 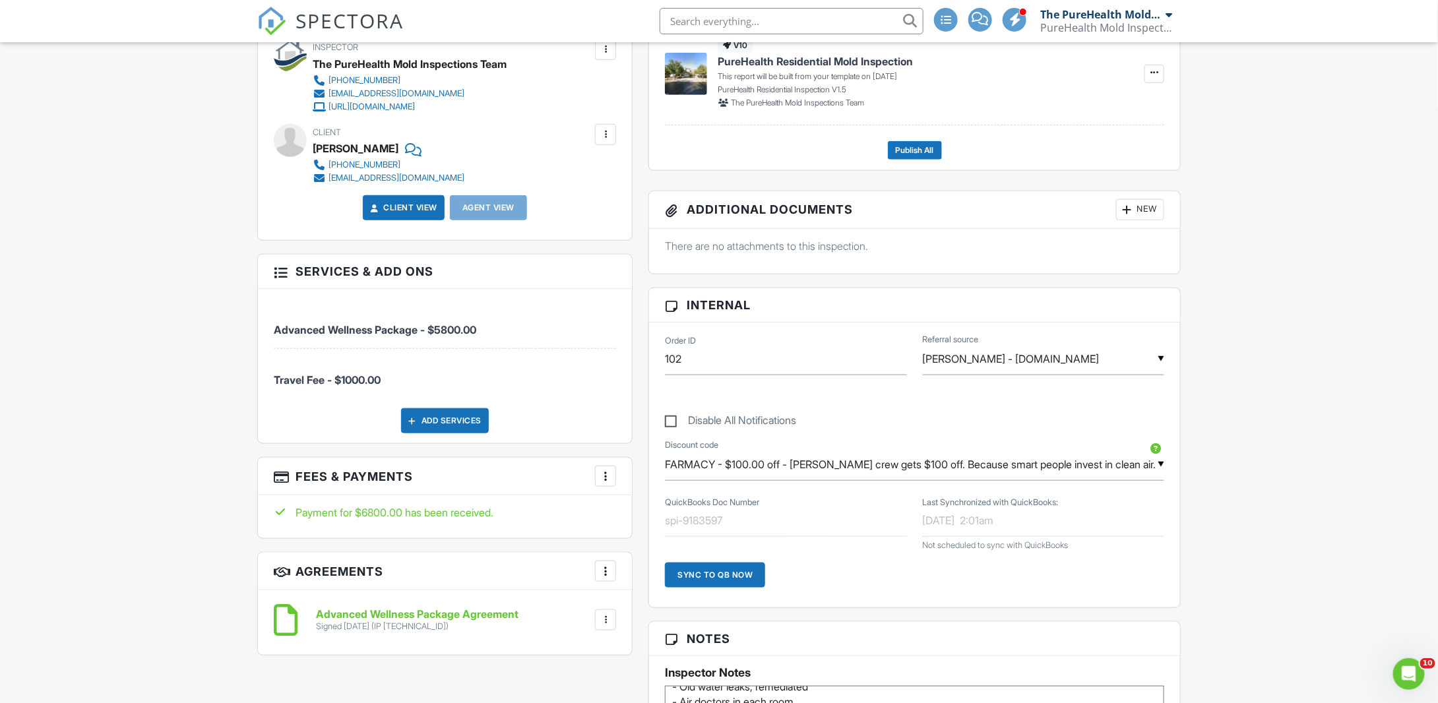 I want to click on li: Service: Advanced Wellness Package, so click(x=445, y=323).